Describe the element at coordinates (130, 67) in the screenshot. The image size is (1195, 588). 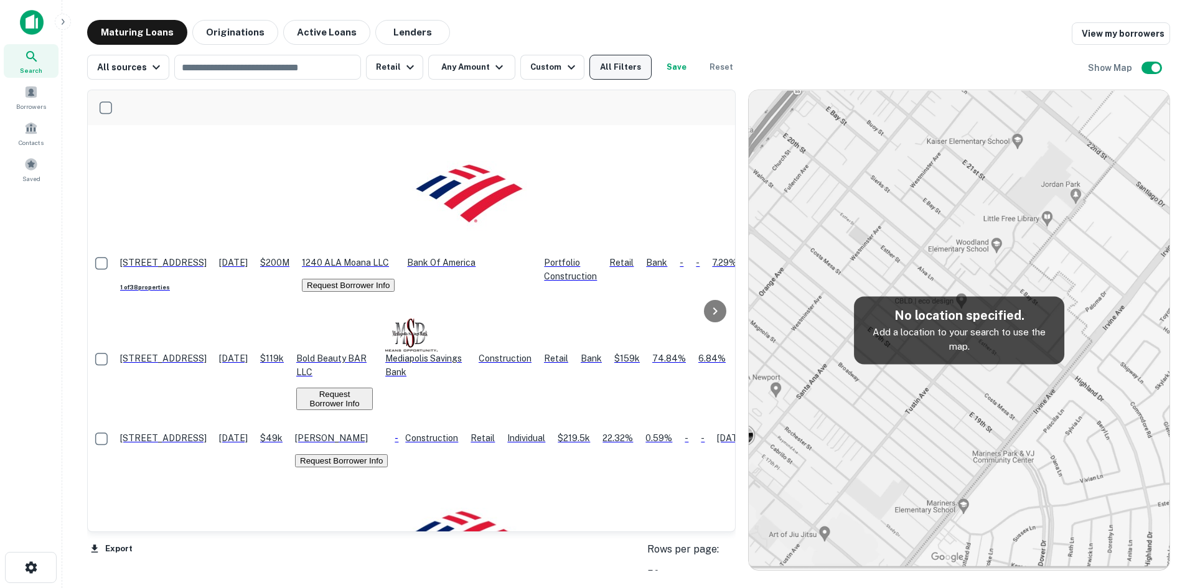
I see `div: All sources` at that location.